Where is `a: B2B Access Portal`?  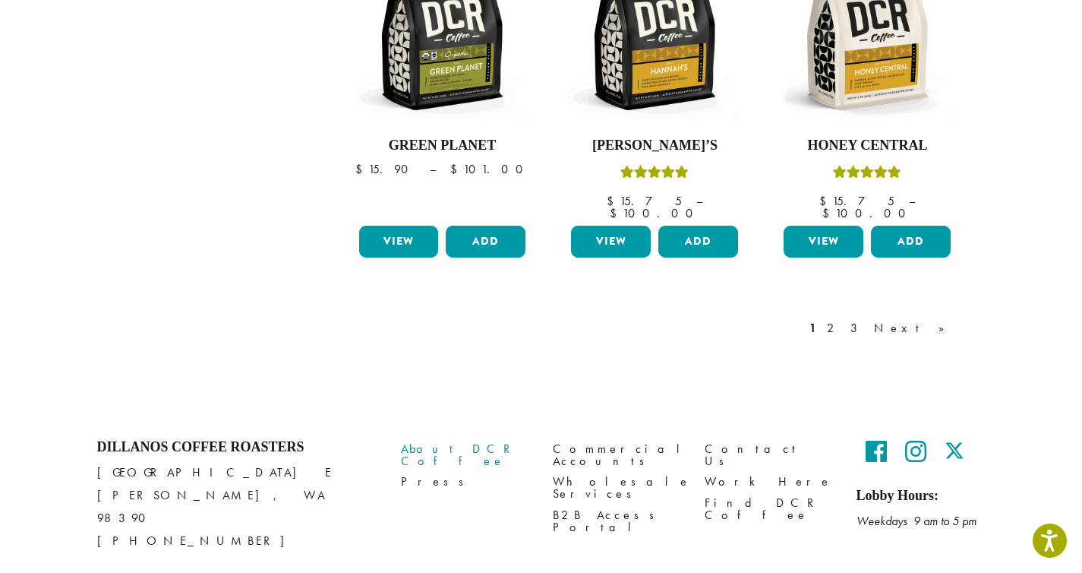 a: B2B Access Portal is located at coordinates (618, 520).